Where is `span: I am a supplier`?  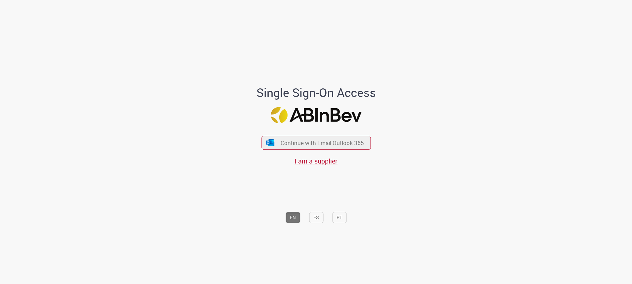
span: I am a supplier is located at coordinates (316, 161).